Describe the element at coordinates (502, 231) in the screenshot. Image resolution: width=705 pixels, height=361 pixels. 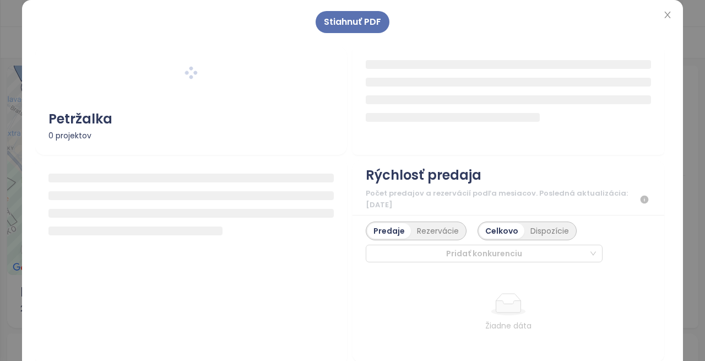
I see `div: Celkovo` at that location.